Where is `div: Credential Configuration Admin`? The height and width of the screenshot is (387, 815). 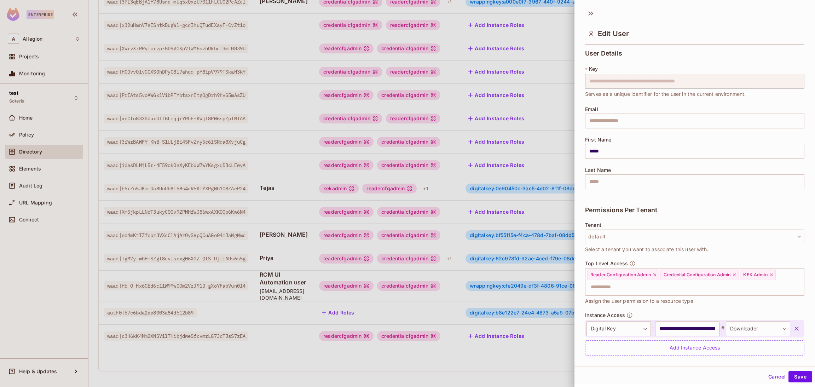 div: Credential Configuration Admin is located at coordinates (700, 275).